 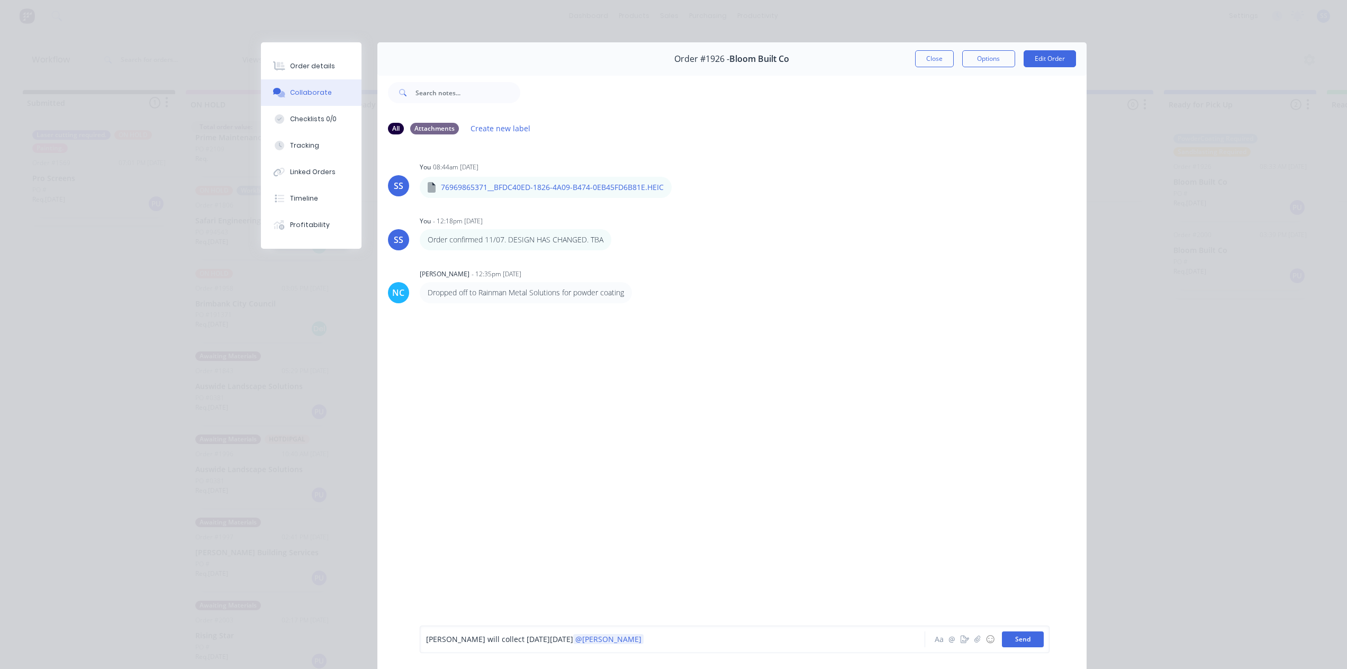 What do you see at coordinates (552, 187) in the screenshot?
I see `p: 76969865371__BFDC40ED-1826-4A09-B474-0EB45FD6B81E.HEIC` at bounding box center [552, 187].